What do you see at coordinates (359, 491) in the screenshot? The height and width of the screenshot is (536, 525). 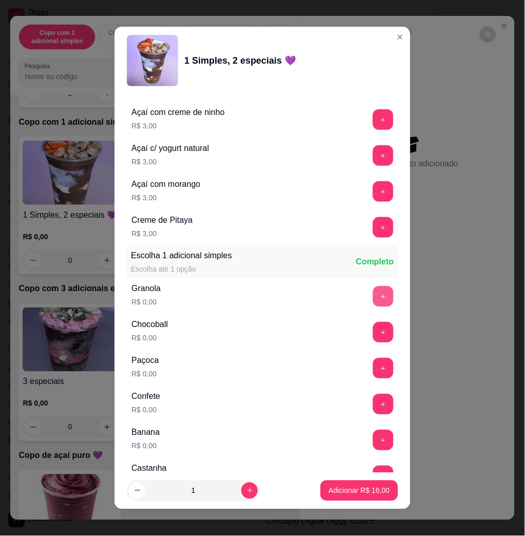 I see `p: Adicionar R$ 16,00` at bounding box center [359, 491].